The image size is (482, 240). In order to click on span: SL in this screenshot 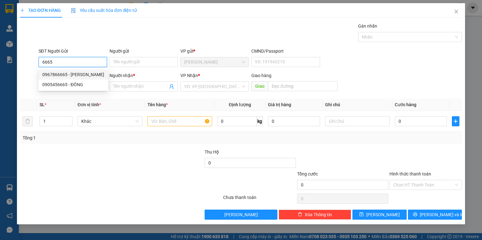, I will do `click(42, 105)`.